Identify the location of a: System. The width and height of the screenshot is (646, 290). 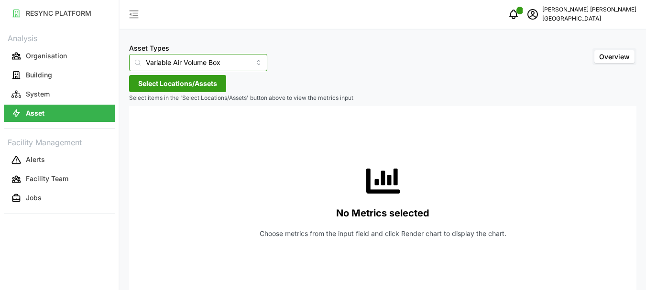
(59, 94).